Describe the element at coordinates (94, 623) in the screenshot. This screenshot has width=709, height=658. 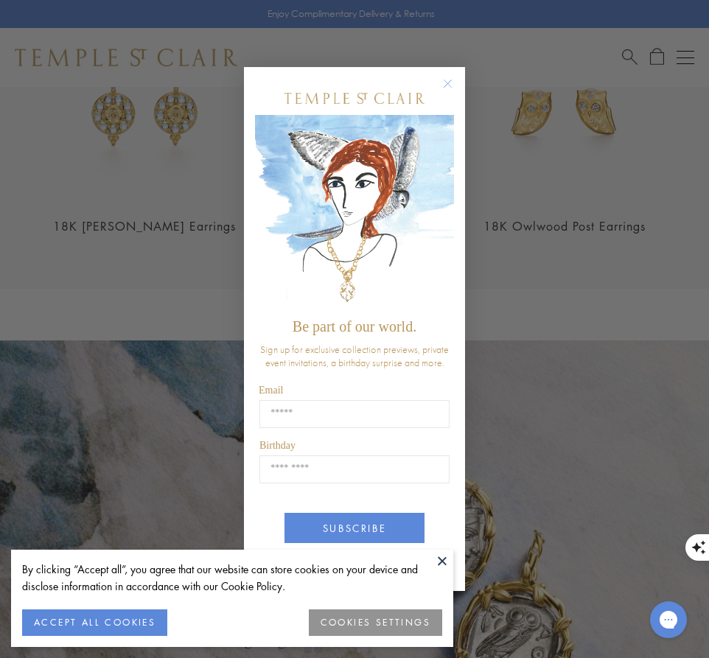
I see `button: ACCEPT ALL COOKIES` at that location.